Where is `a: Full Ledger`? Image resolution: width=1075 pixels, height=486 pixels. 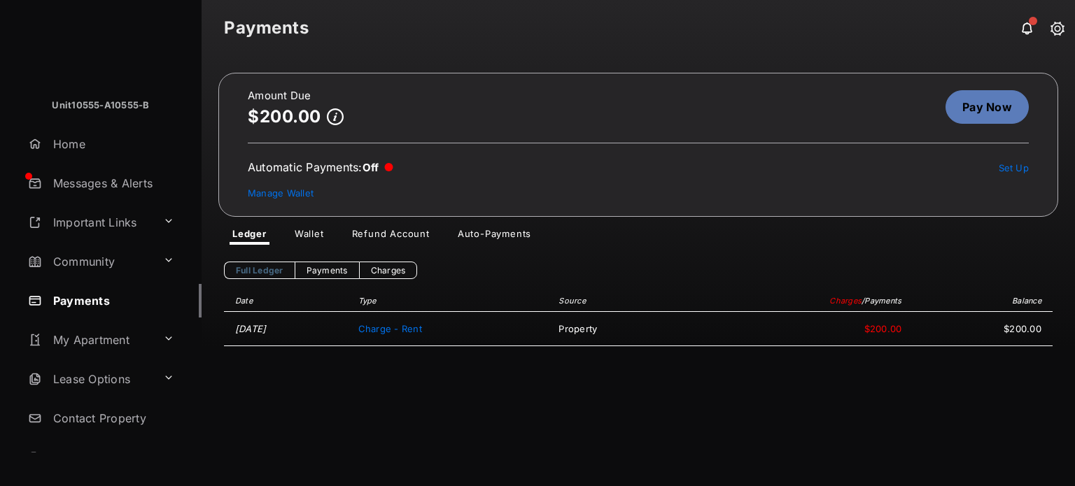 a: Full Ledger is located at coordinates (259, 270).